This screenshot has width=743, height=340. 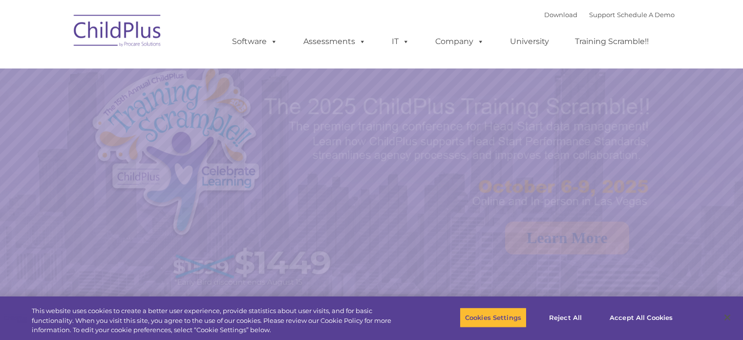 I want to click on a: Assessments, so click(x=335, y=42).